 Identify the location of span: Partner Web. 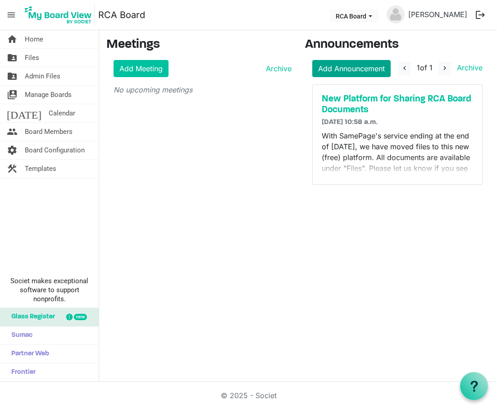
(28, 354).